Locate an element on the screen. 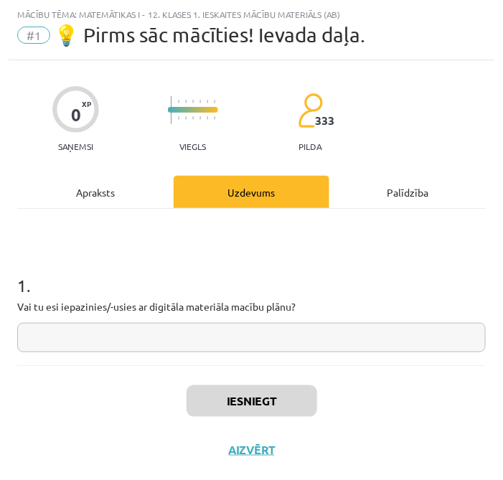  p: Vai tu esi iepazinies/-usies ar digitāla materiāla macību plānu? is located at coordinates (251, 306).